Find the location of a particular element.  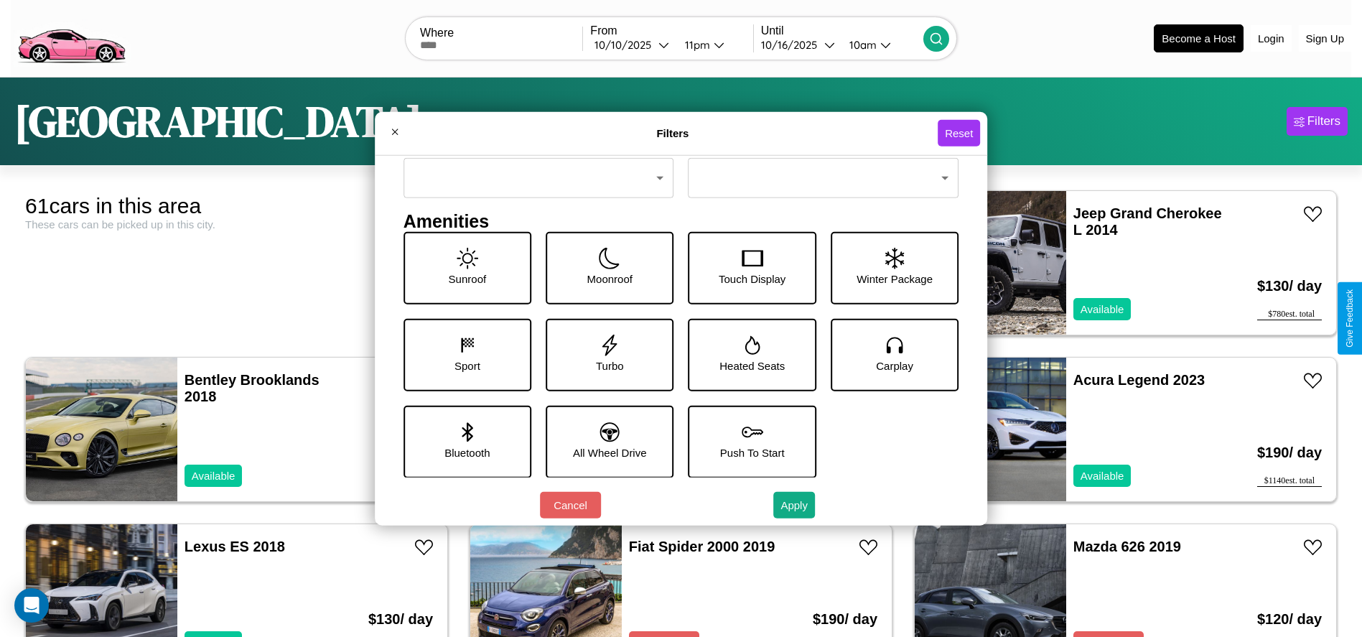

p: Sport is located at coordinates (467, 365).